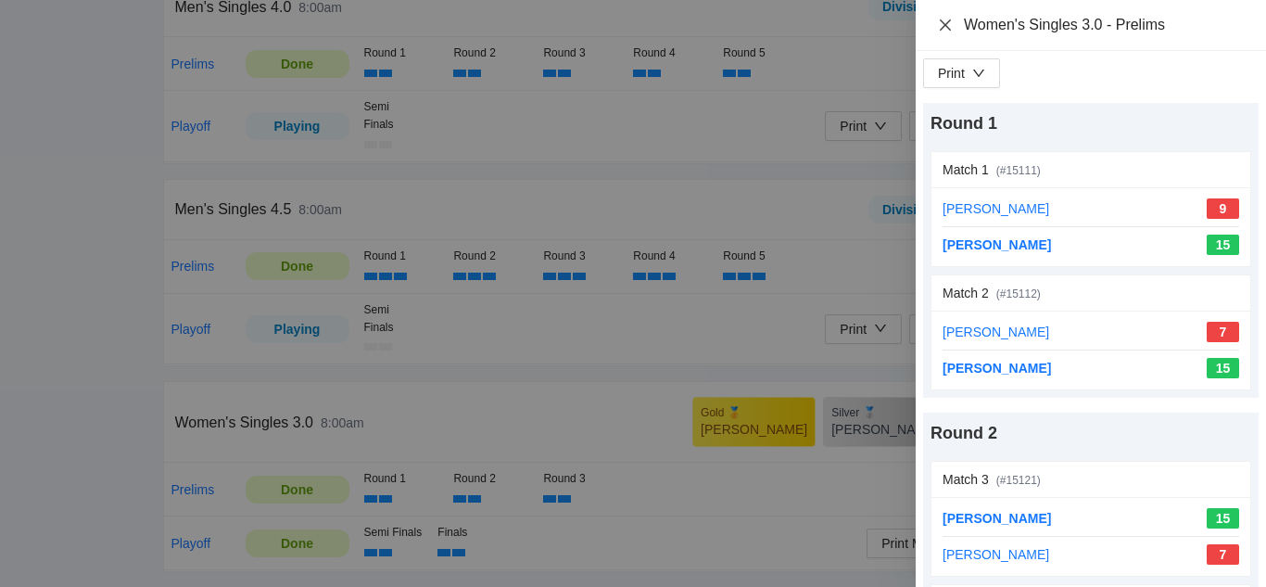 The height and width of the screenshot is (587, 1266). I want to click on div: Round 1, so click(1091, 123).